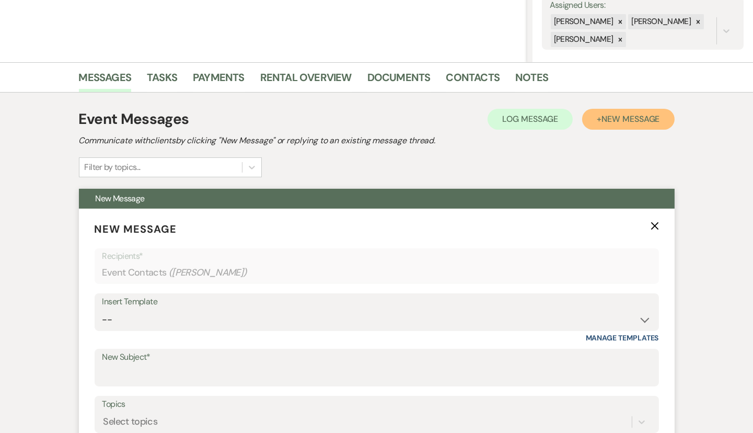 Image resolution: width=753 pixels, height=433 pixels. Describe the element at coordinates (532, 81) in the screenshot. I see `a: Notes` at that location.